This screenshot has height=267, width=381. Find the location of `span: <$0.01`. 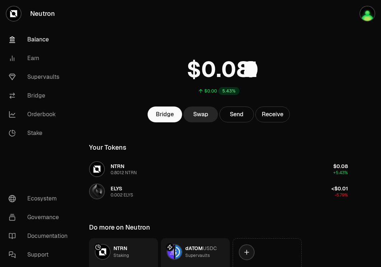

span: <$0.01 is located at coordinates (340, 188).